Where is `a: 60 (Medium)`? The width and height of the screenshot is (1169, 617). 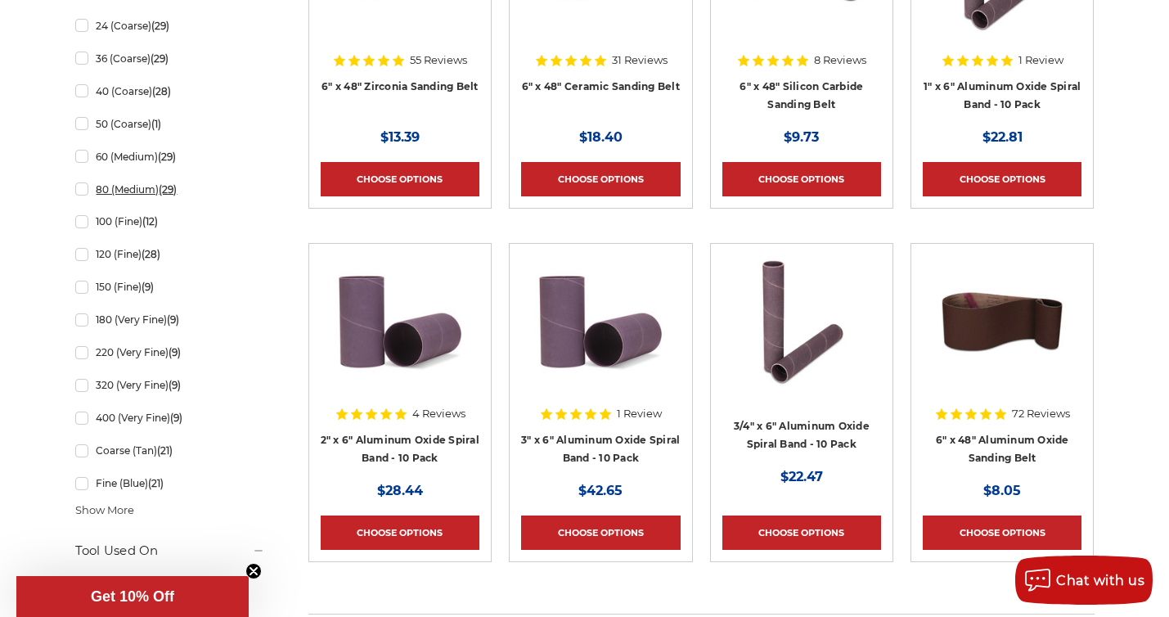 a: 60 (Medium) is located at coordinates (170, 156).